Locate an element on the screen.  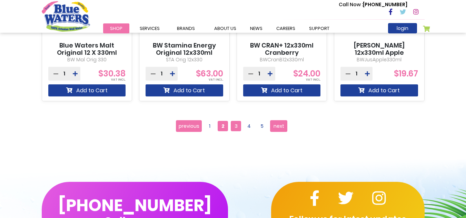
span: Brands is located at coordinates (186, 28).